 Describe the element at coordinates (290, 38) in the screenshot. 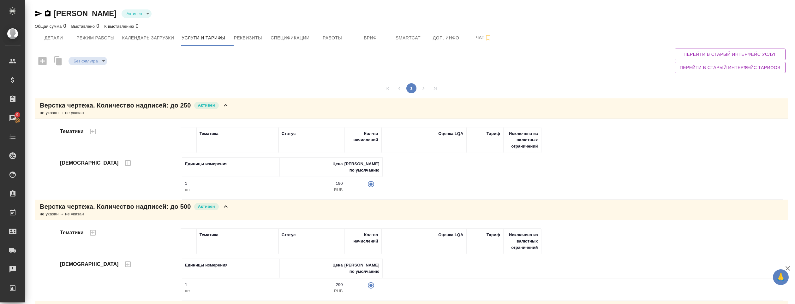

I see `span: Спецификации` at that location.